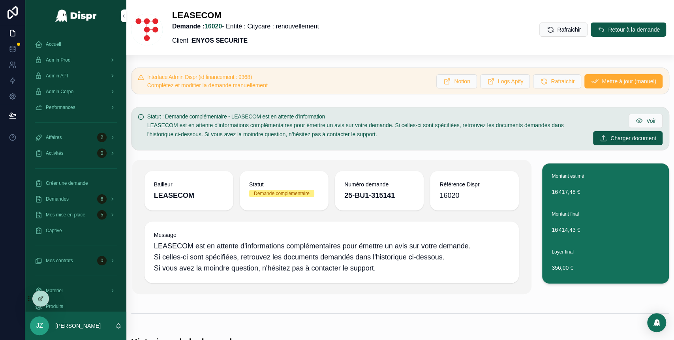 The image size is (674, 340). I want to click on span: Logs Apify, so click(511, 81).